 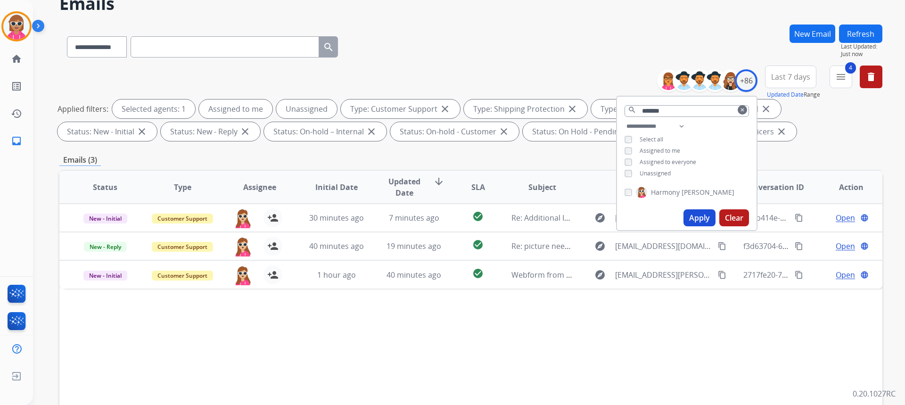 I want to click on mat-icon: delete, so click(x=871, y=77).